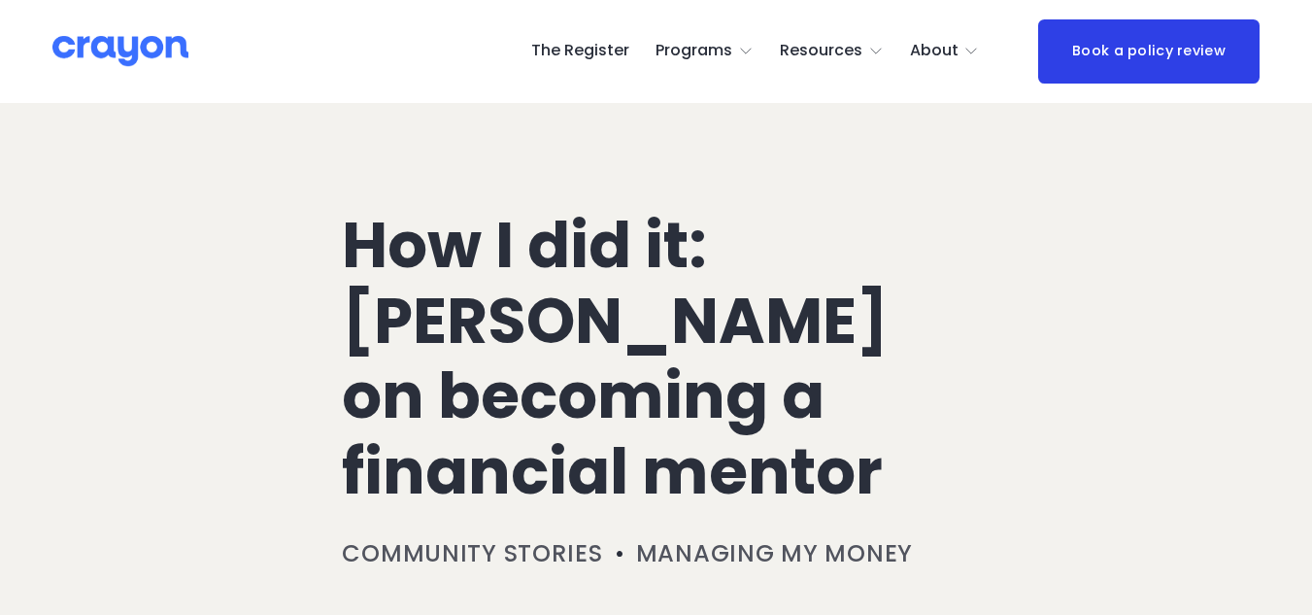 The image size is (1312, 615). I want to click on img: Crayon, so click(120, 51).